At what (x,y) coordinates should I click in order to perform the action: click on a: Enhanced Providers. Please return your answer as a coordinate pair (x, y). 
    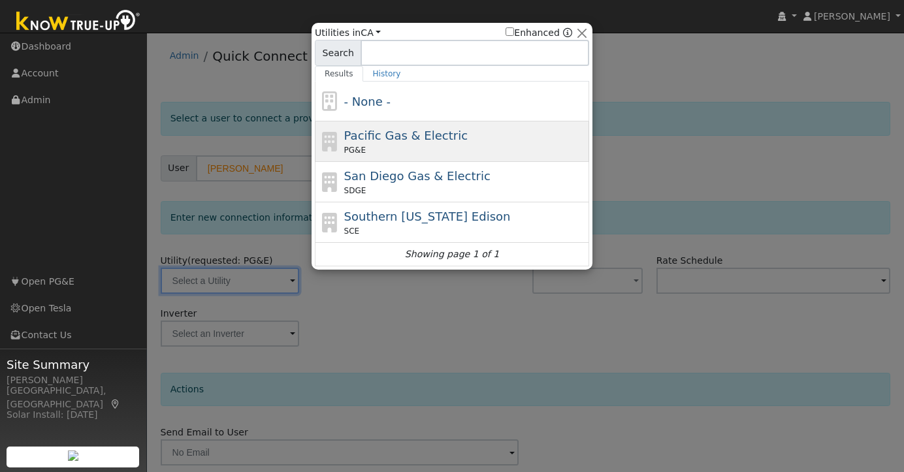
    Looking at the image, I should click on (567, 33).